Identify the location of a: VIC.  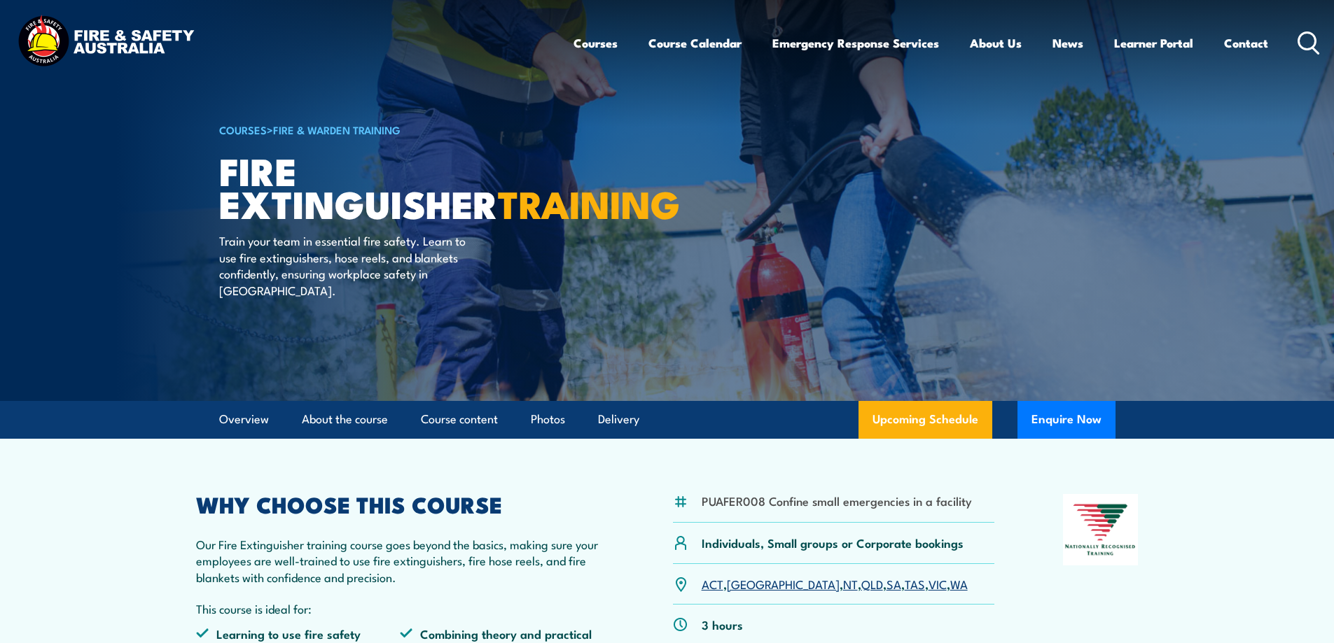
(938, 584).